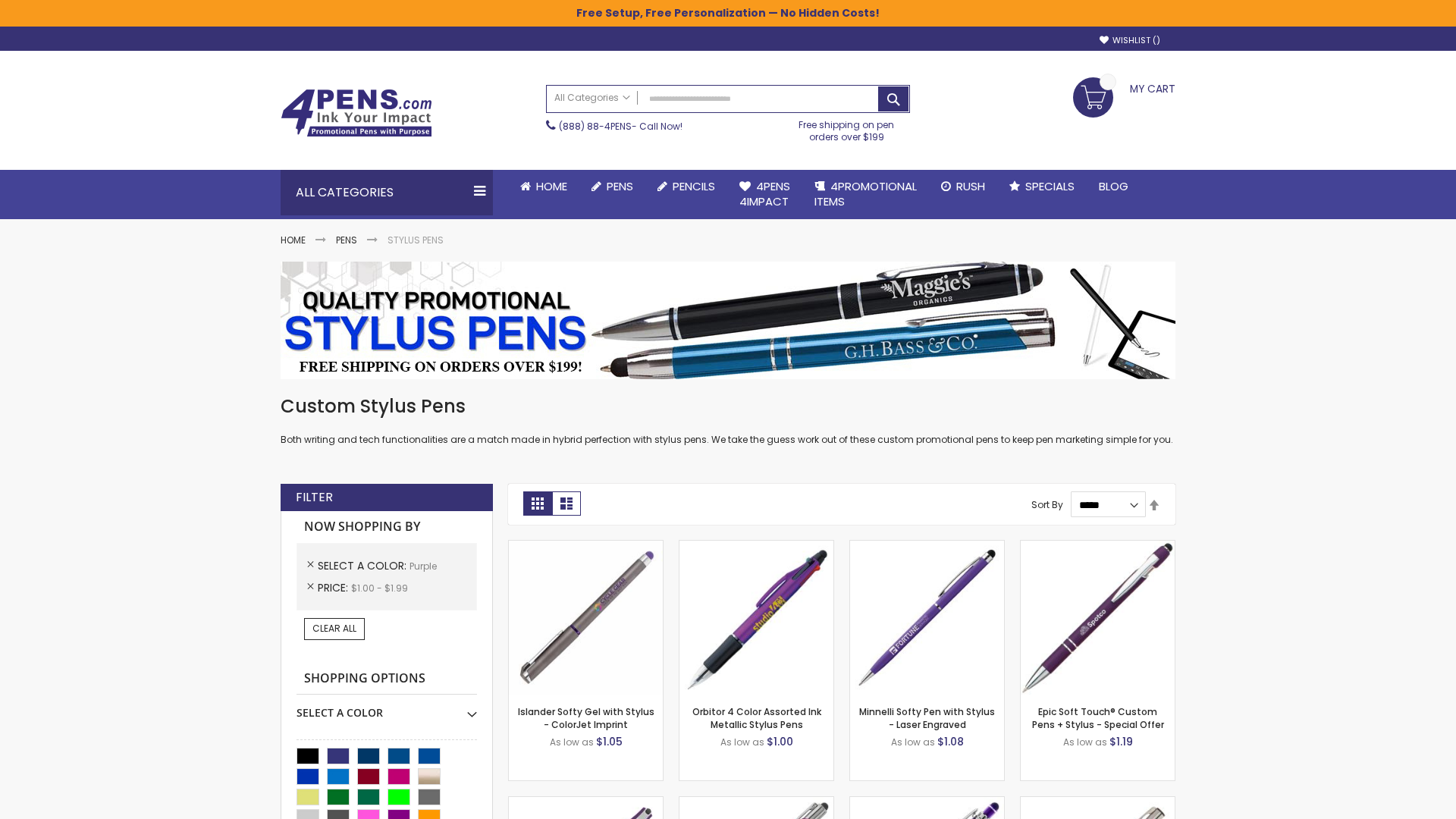  I want to click on a: Islander Softy Gel with Stylus - ColorJet Imprint-Purple, so click(586, 546).